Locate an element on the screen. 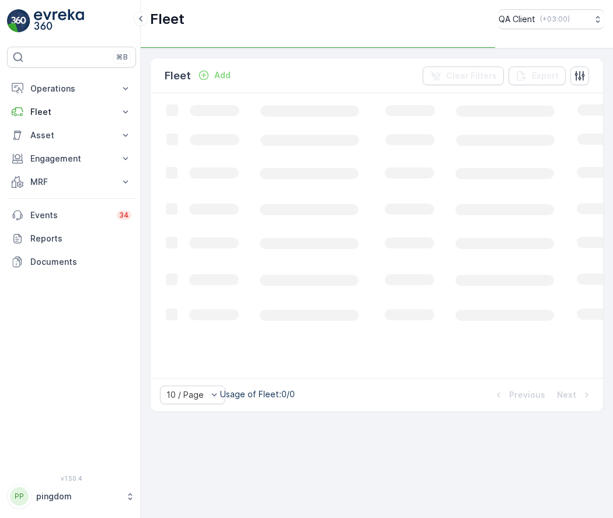 This screenshot has height=518, width=613. button: Engagement is located at coordinates (71, 159).